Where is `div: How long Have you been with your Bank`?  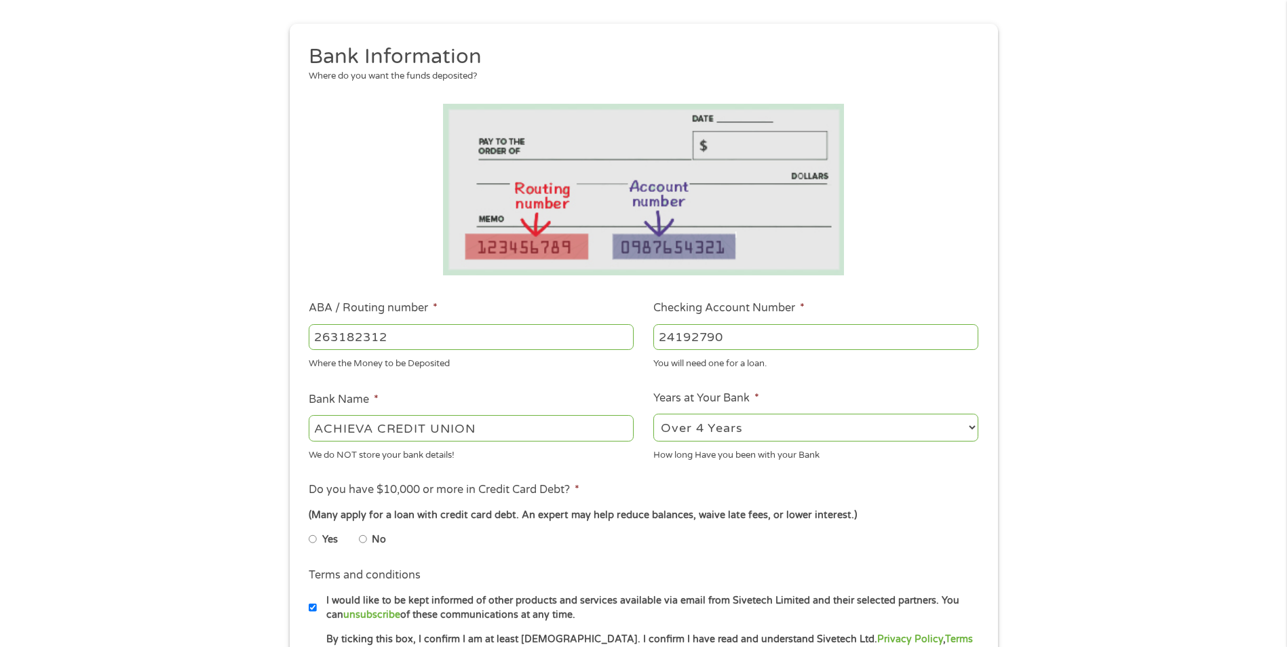
div: How long Have you been with your Bank is located at coordinates (816, 453).